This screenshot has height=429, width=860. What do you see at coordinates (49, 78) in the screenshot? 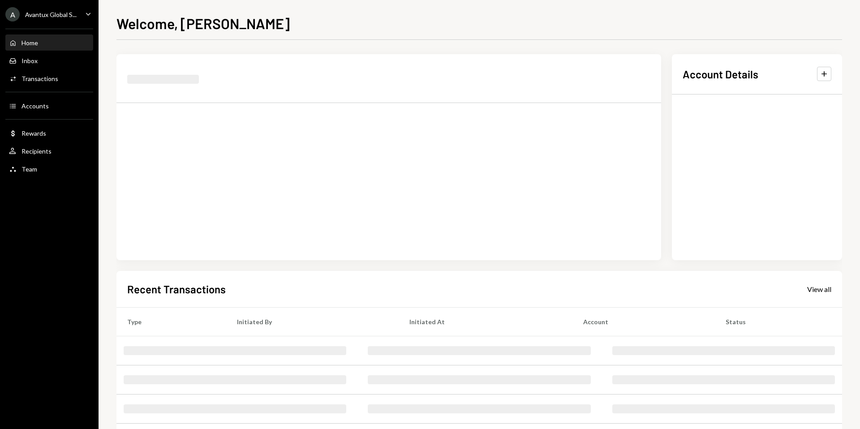
I see `a: Transactions` at bounding box center [49, 78].